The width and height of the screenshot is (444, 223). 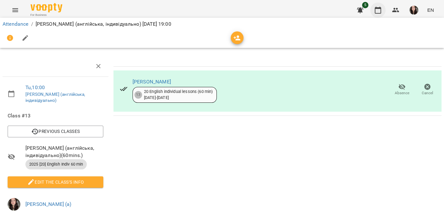 What do you see at coordinates (138, 95) in the screenshot?
I see `div: 13` at bounding box center [138, 95].